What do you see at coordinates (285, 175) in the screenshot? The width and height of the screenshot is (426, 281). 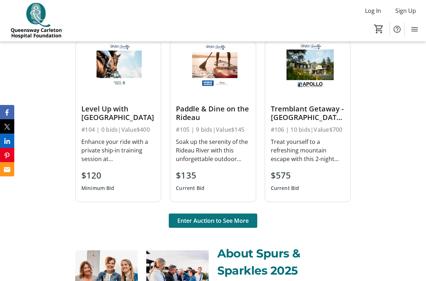 I see `div: $575` at bounding box center [285, 175].